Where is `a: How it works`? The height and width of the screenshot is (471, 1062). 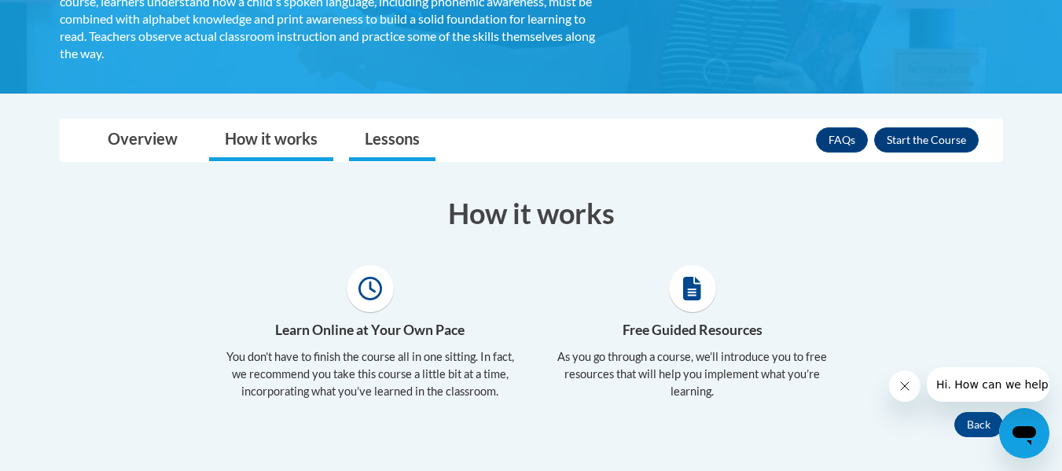 a: How it works is located at coordinates (271, 140).